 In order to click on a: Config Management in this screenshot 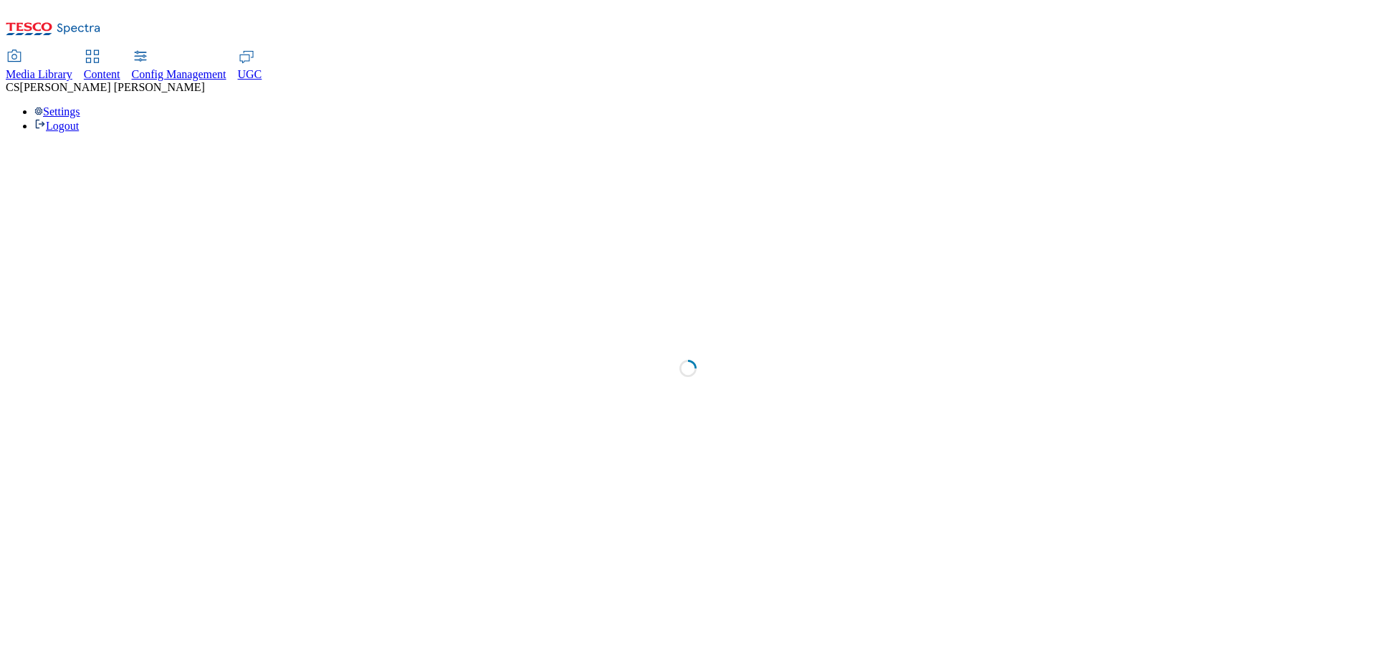, I will do `click(179, 66)`.